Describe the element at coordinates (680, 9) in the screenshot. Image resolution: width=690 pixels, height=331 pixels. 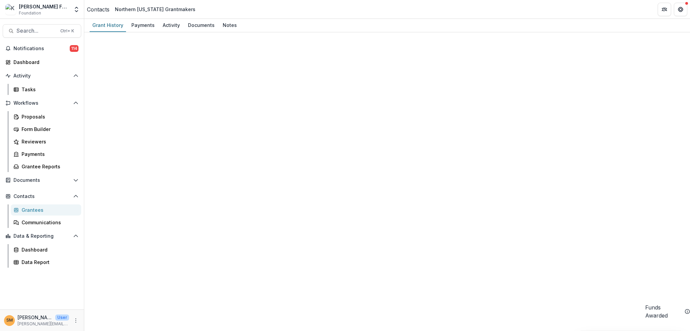
I see `button: Get Help` at that location.